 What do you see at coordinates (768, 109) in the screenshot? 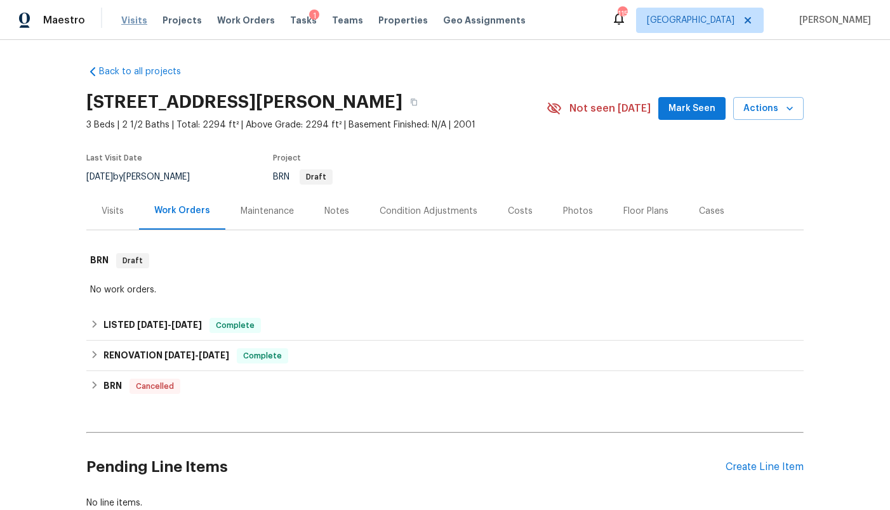
I see `span: Actions` at bounding box center [768, 109].